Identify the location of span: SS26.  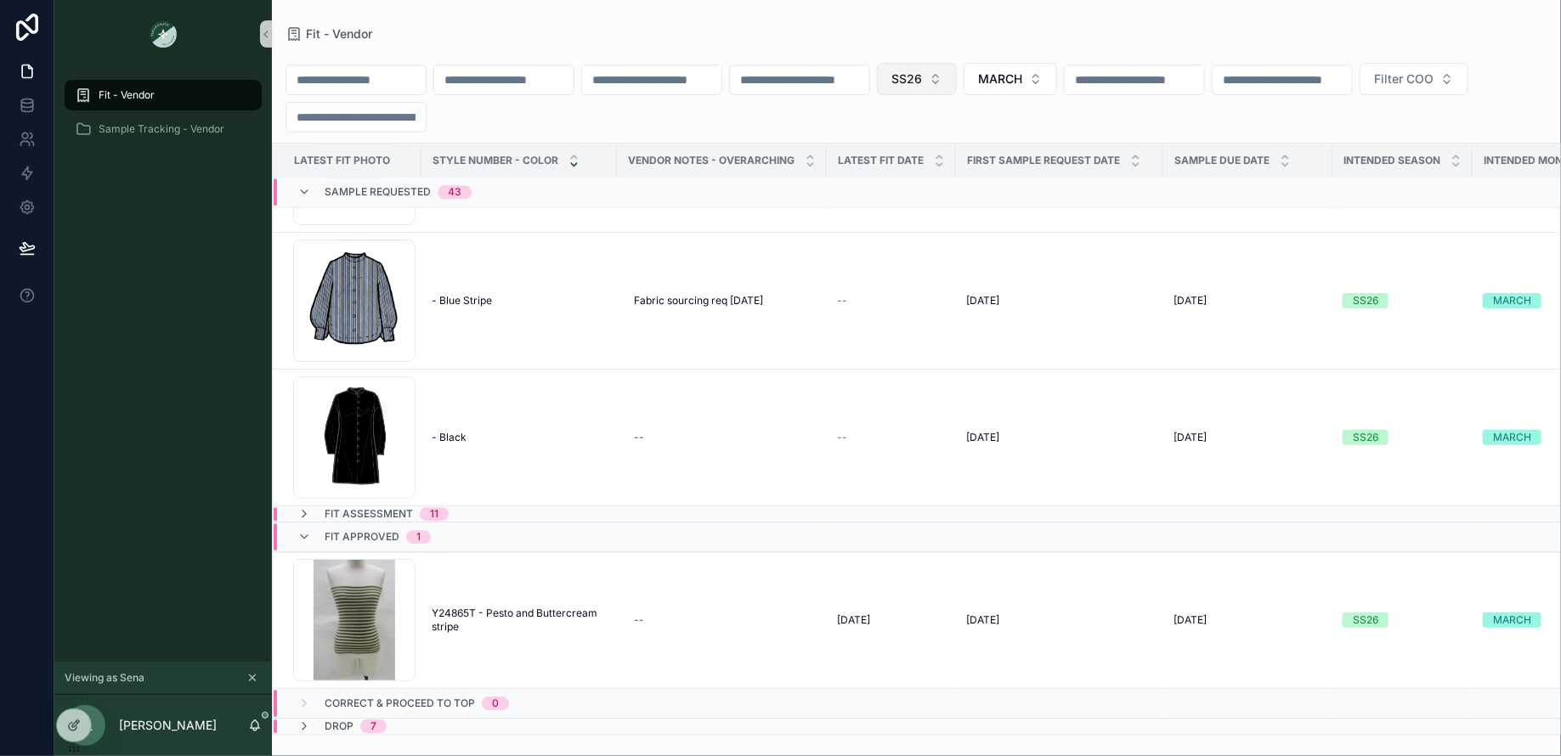
(906, 79).